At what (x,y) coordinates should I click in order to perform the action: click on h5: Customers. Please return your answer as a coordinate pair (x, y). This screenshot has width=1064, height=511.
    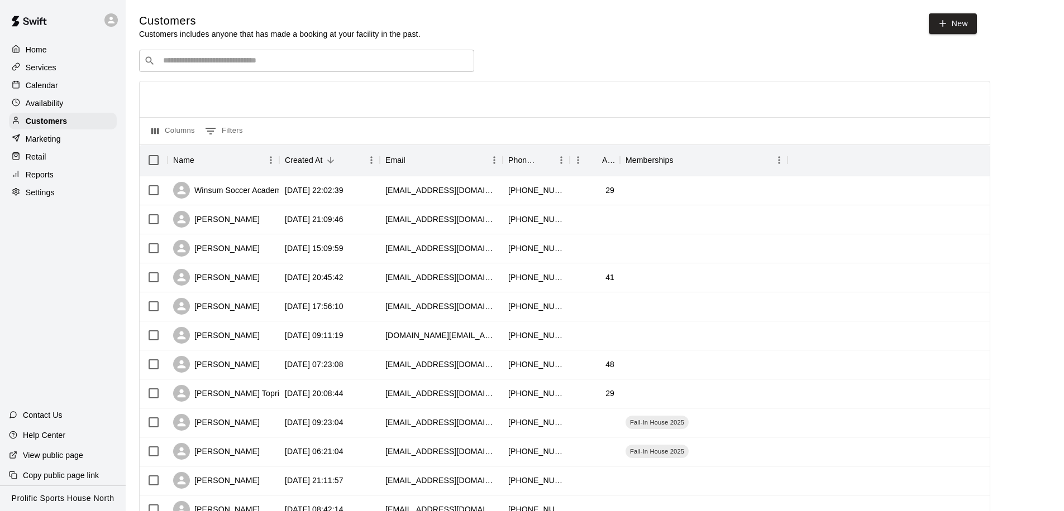
    Looking at the image, I should click on (280, 21).